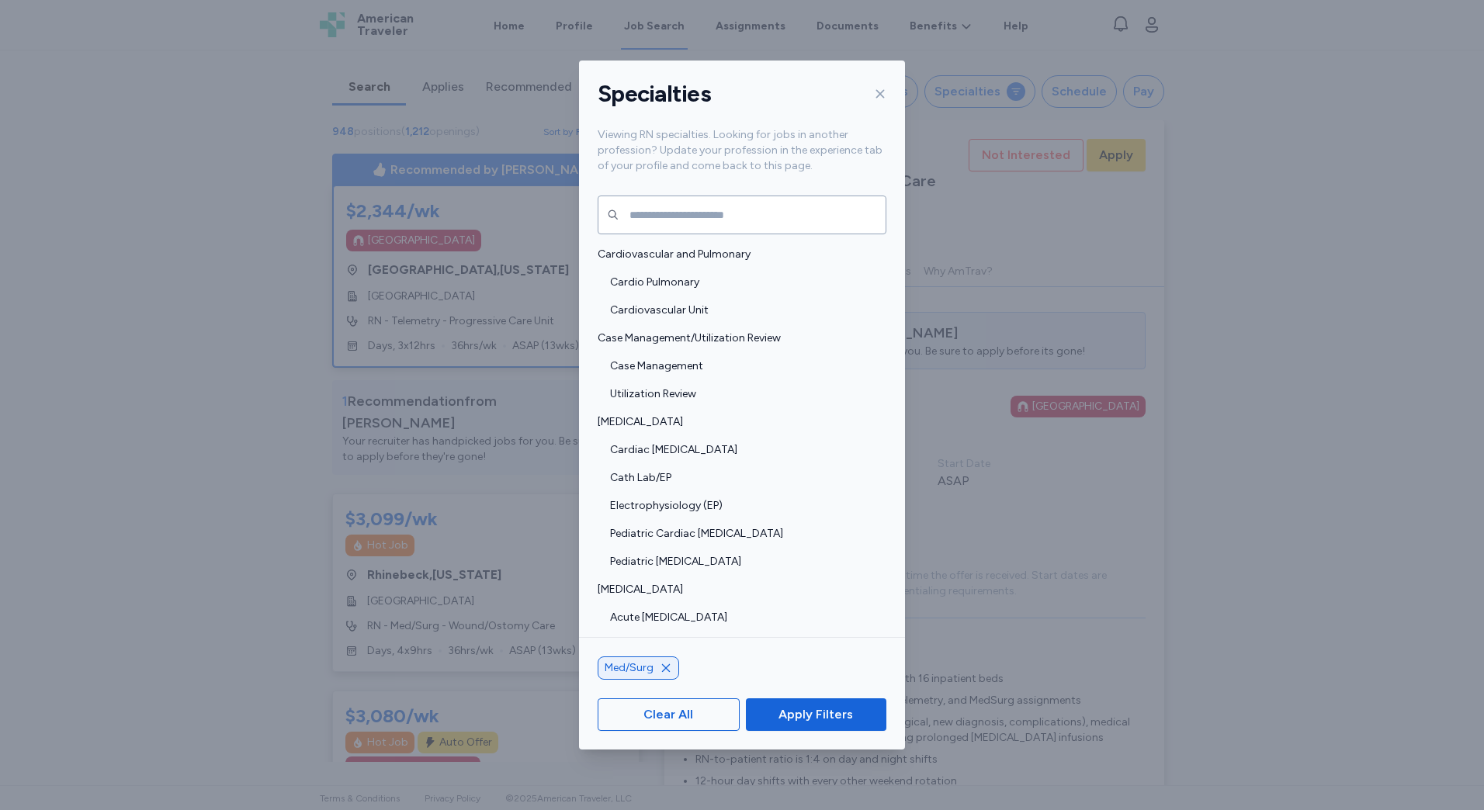 Image resolution: width=1484 pixels, height=810 pixels. I want to click on span: Cardio Pulmonary, so click(743, 282).